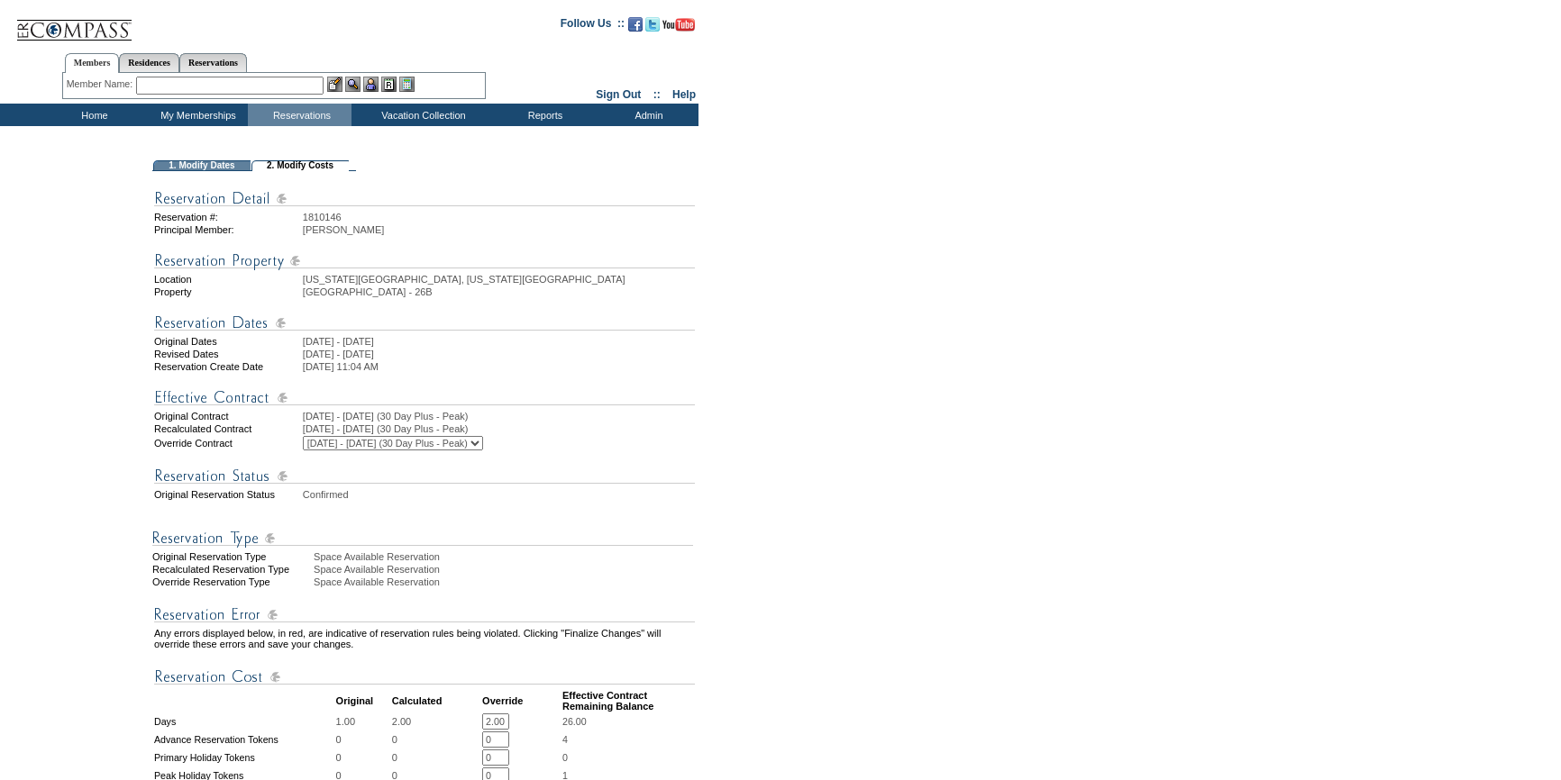 The height and width of the screenshot is (780, 1561). I want to click on img: Reservation Cost, so click(424, 677).